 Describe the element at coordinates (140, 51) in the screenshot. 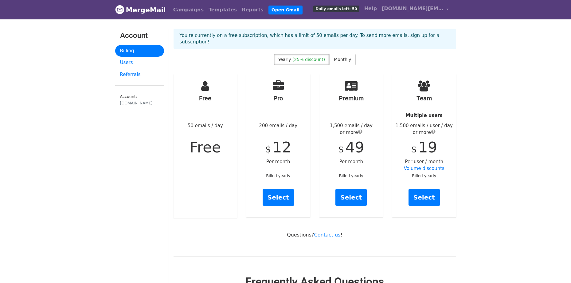

I see `a: Billing` at that location.